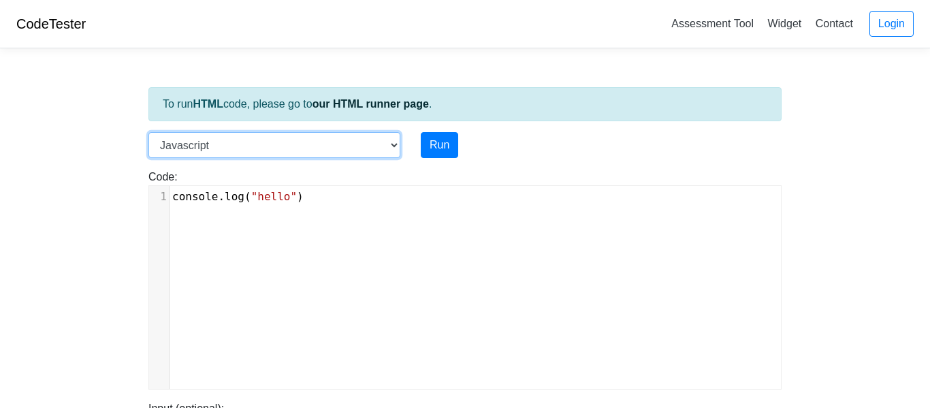 This screenshot has width=930, height=408. Describe the element at coordinates (195, 196) in the screenshot. I see `span: console` at that location.